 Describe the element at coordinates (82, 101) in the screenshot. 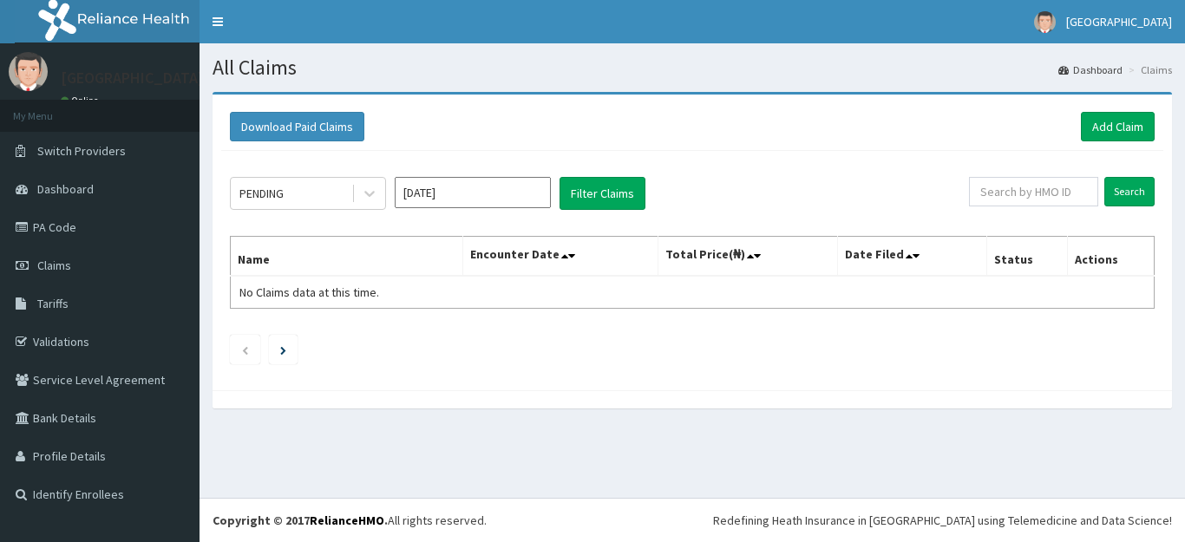

I see `a: Online` at that location.